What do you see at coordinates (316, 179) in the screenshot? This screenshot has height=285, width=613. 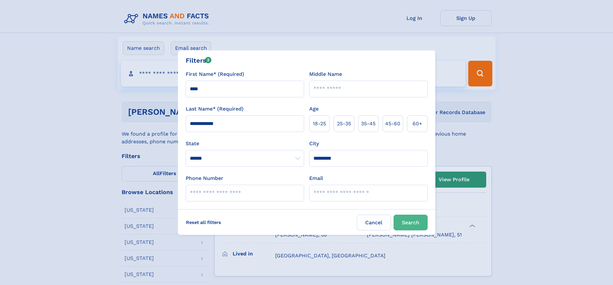 I see `label: Email` at bounding box center [316, 179].